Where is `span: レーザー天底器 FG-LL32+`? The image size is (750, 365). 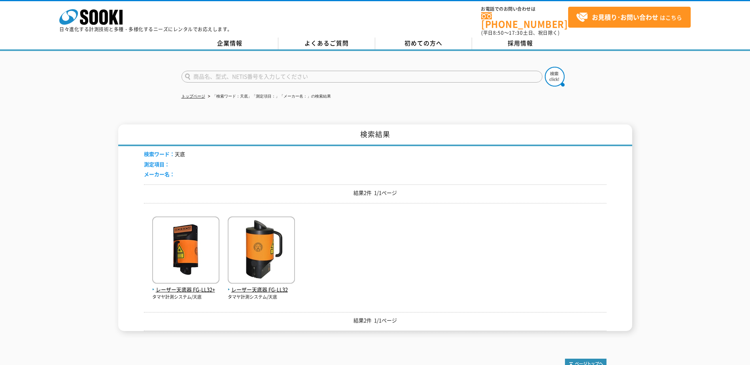
span: レーザー天底器 FG-LL32+ is located at coordinates (186, 290).